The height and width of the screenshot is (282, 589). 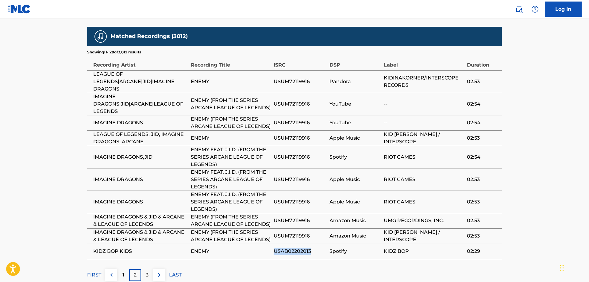 What do you see at coordinates (111, 275) in the screenshot?
I see `img: left` at bounding box center [111, 275].